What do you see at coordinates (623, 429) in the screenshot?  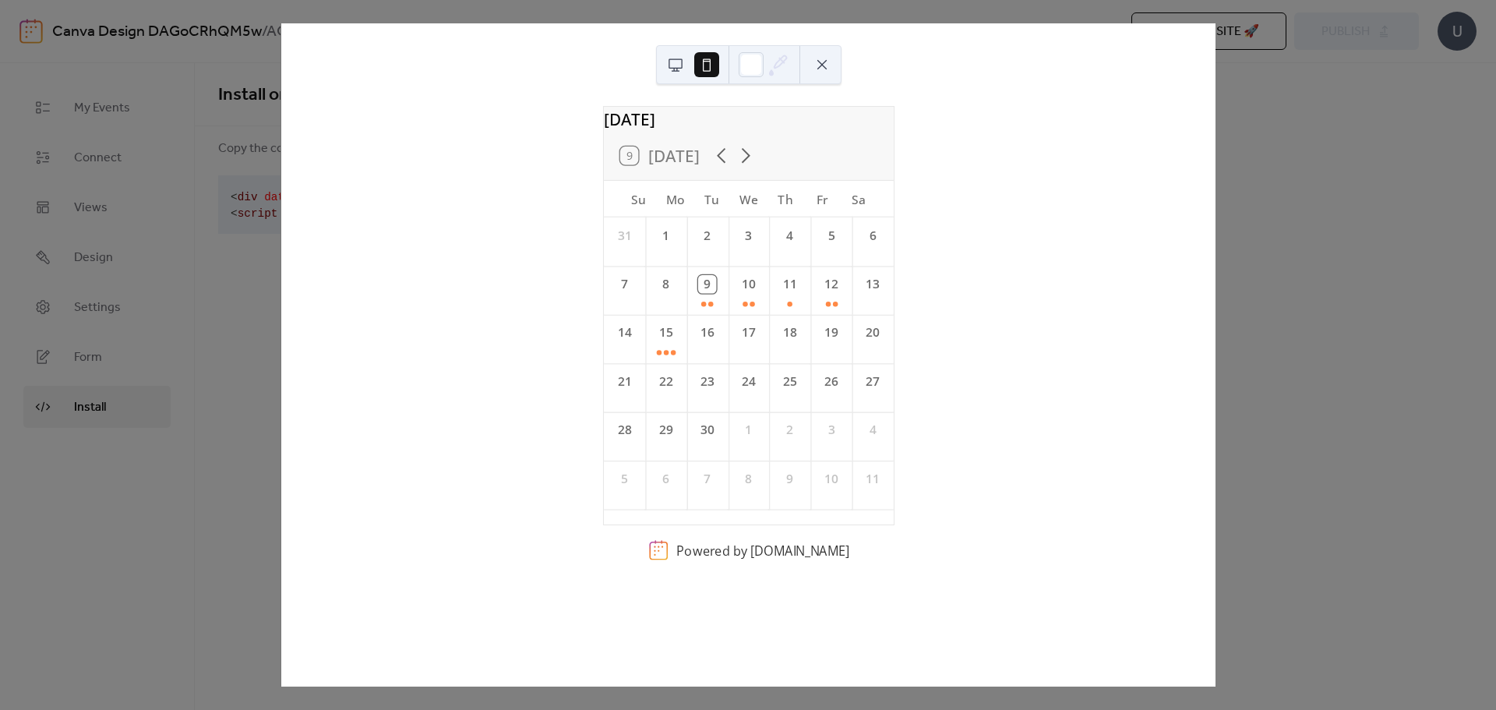 I see `div: 28` at bounding box center [623, 429].